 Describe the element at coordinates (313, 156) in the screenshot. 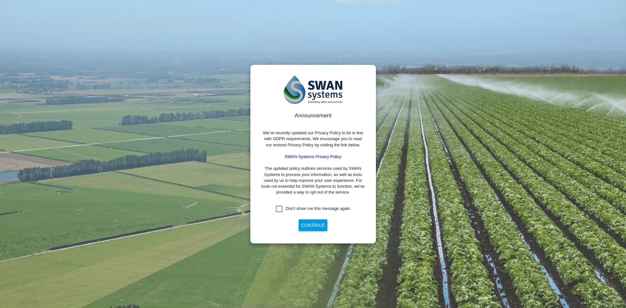

I see `a: SWAN Systems Privacy Policy` at that location.